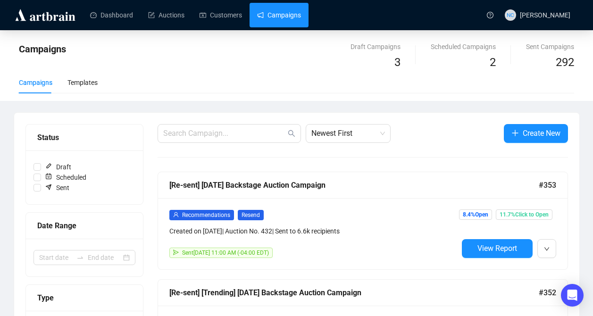 The height and width of the screenshot is (316, 593). I want to click on span: plus, so click(515, 133).